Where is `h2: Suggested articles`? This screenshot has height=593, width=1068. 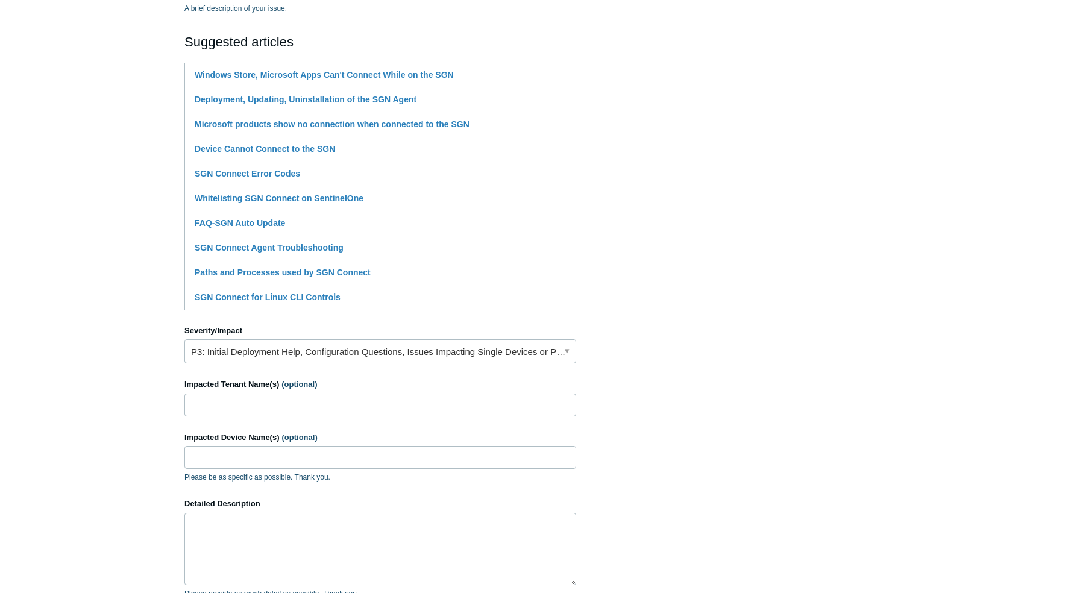 h2: Suggested articles is located at coordinates (380, 42).